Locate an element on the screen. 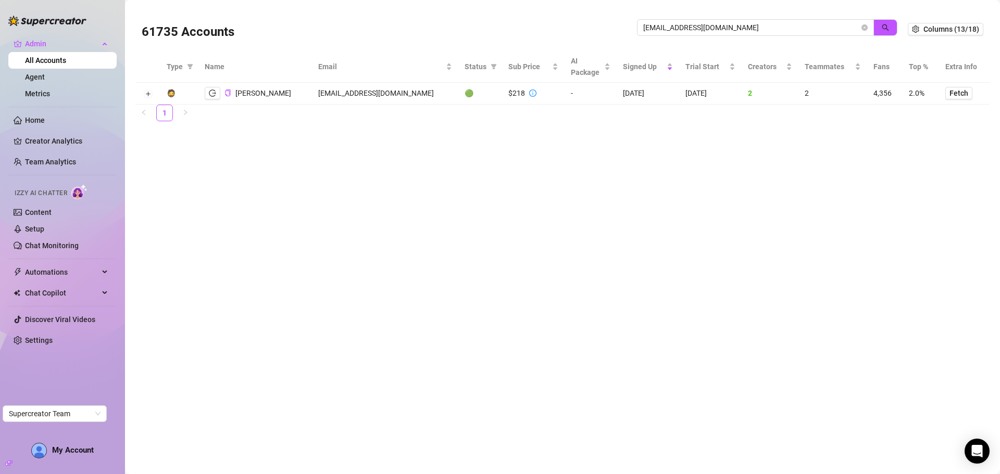  th: Creators is located at coordinates (770, 67).